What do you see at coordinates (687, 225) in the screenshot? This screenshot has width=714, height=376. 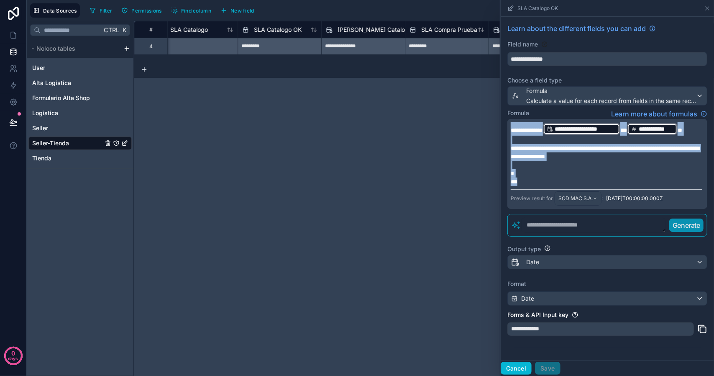 I see `p: Generate` at bounding box center [687, 225].